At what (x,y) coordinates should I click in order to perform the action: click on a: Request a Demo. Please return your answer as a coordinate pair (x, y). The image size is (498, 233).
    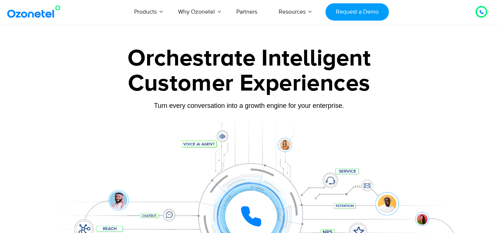
    Looking at the image, I should click on (357, 12).